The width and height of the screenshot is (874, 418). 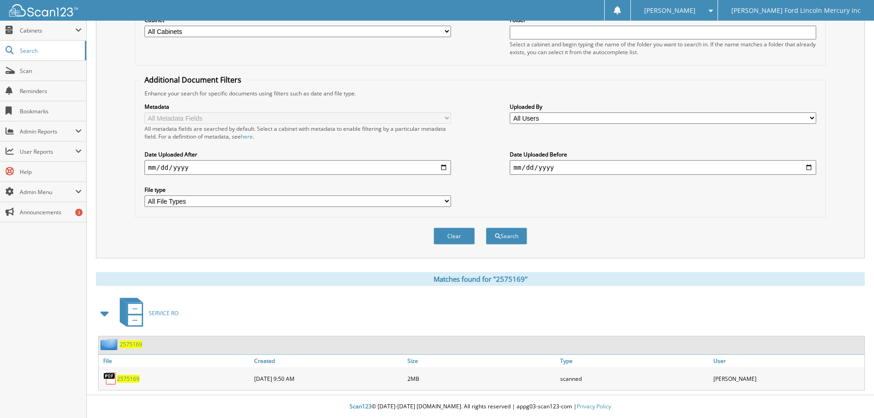 What do you see at coordinates (47, 30) in the screenshot?
I see `span: Cabinets` at bounding box center [47, 30].